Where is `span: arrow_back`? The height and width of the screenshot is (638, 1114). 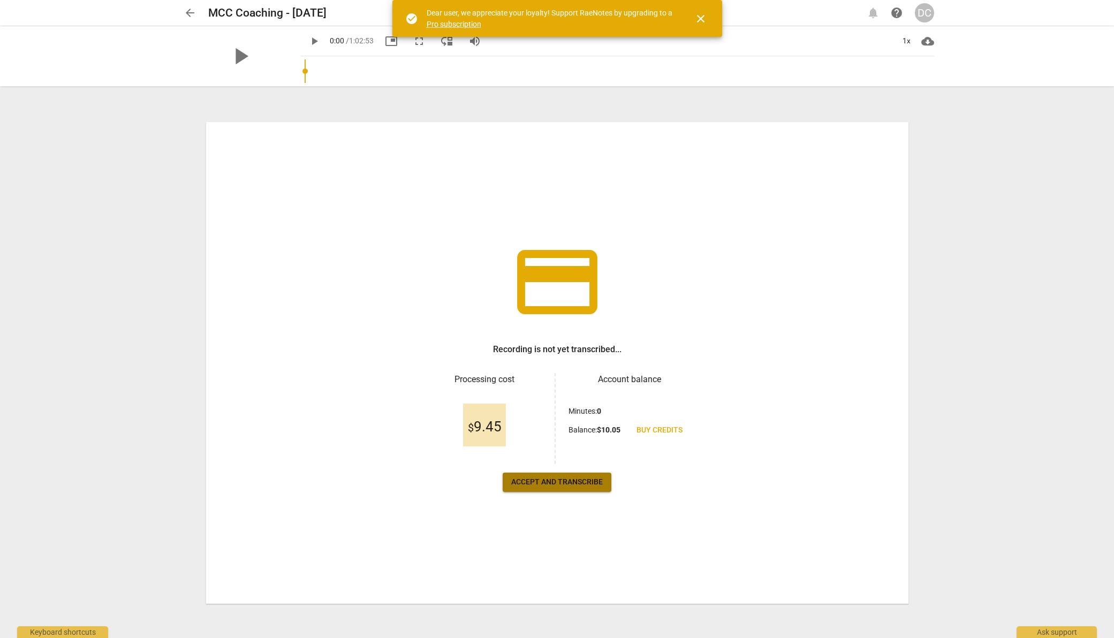
span: arrow_back is located at coordinates (190, 13).